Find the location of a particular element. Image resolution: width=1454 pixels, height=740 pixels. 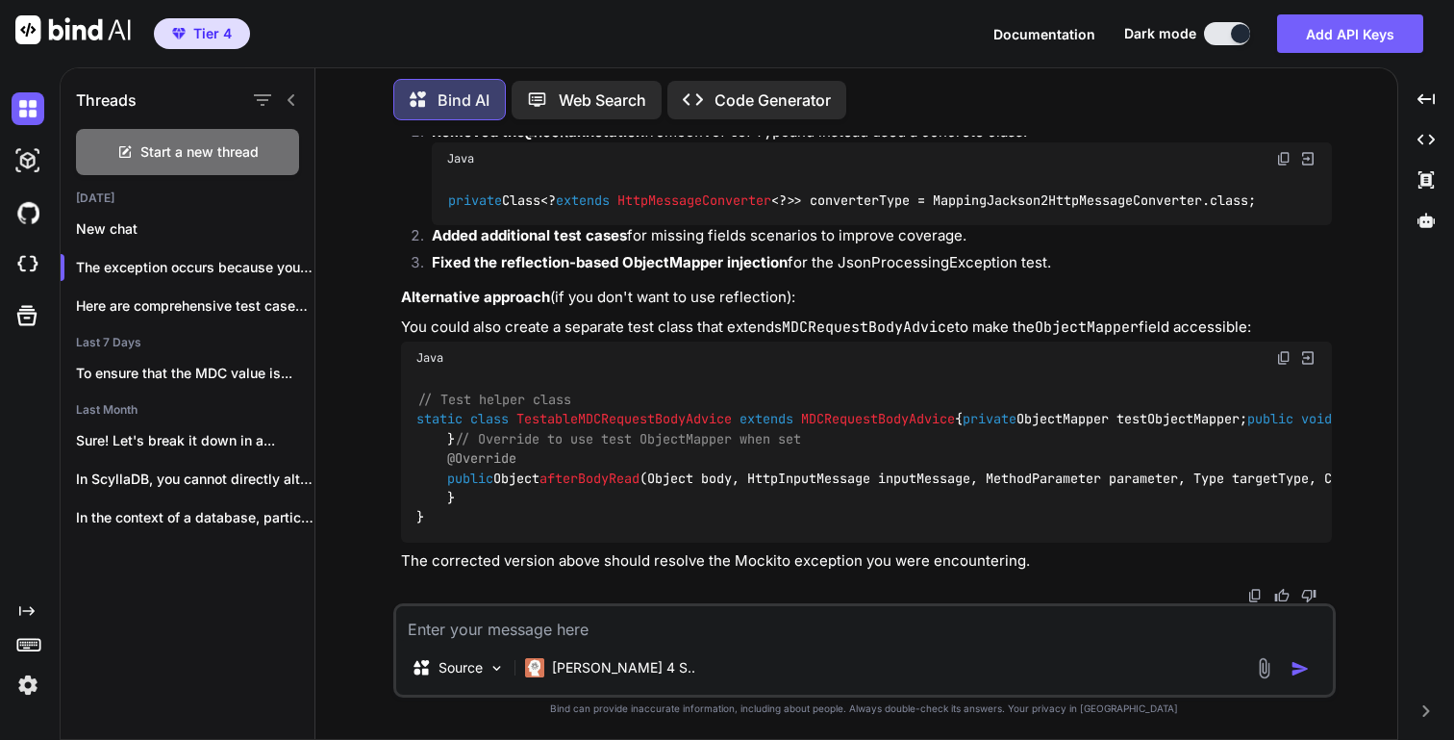

img: dislike is located at coordinates (1309, 595).